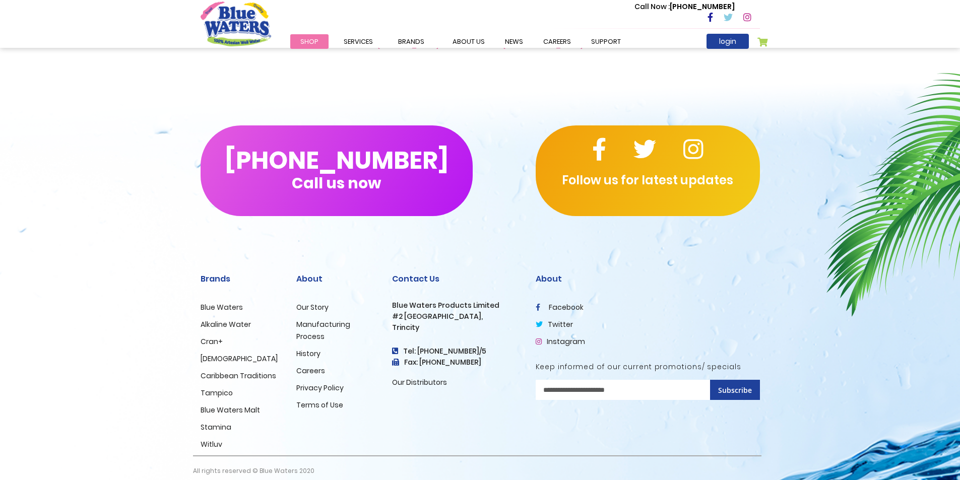  Describe the element at coordinates (554, 324) in the screenshot. I see `a: twitter` at that location.